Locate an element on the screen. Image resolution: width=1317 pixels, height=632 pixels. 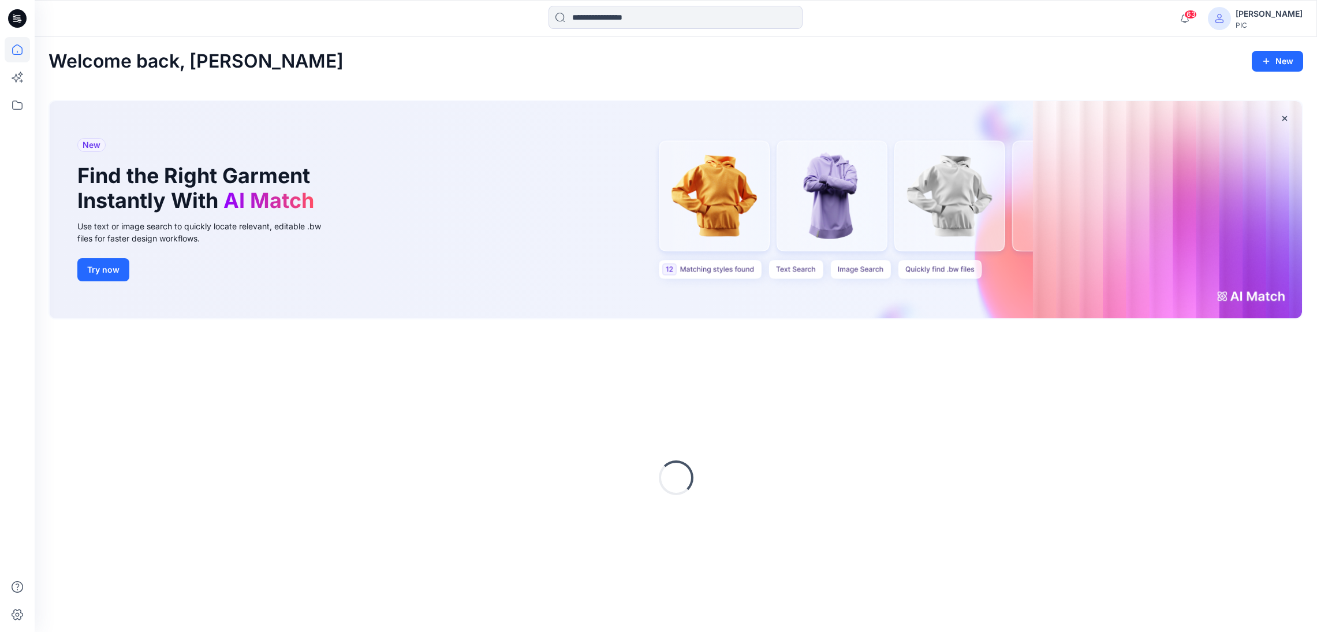
span: 63 is located at coordinates (1191, 14).